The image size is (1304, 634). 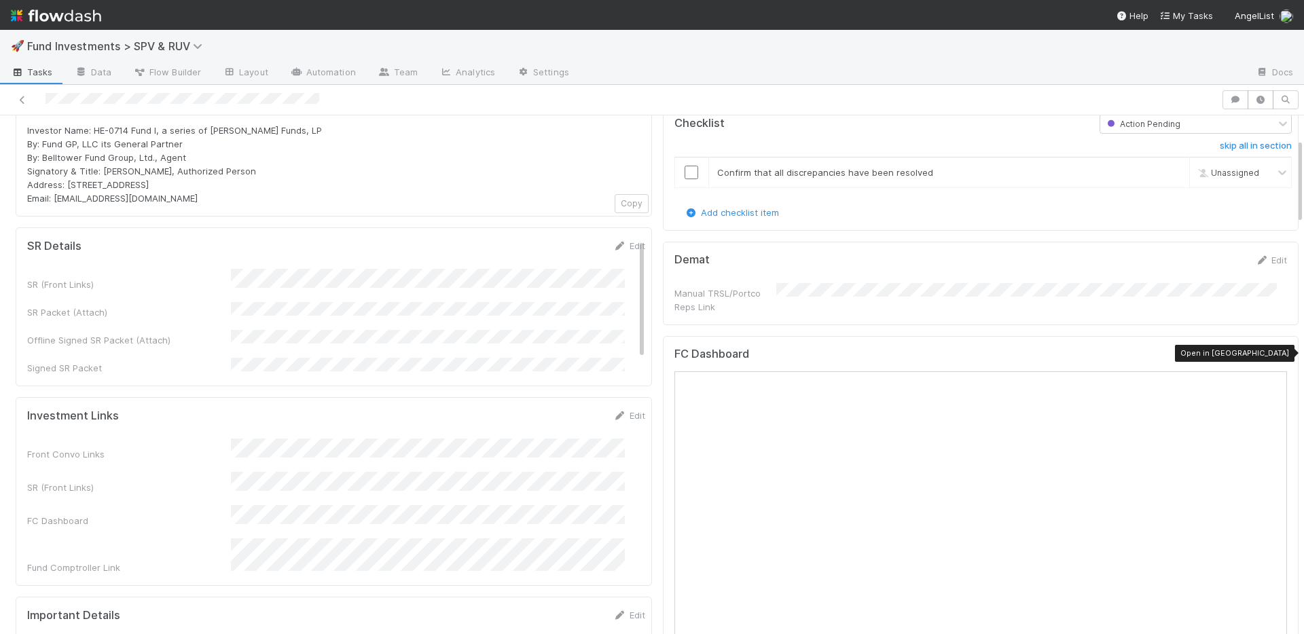 I want to click on a: My Tasks, so click(x=1185, y=16).